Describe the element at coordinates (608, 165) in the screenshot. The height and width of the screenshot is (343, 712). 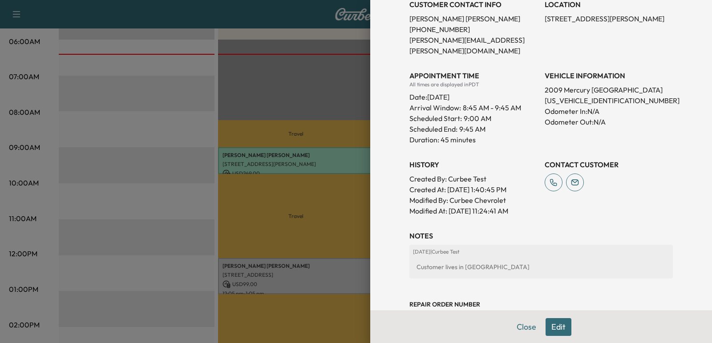
I see `h3: CONTACT CUSTOMER` at that location.